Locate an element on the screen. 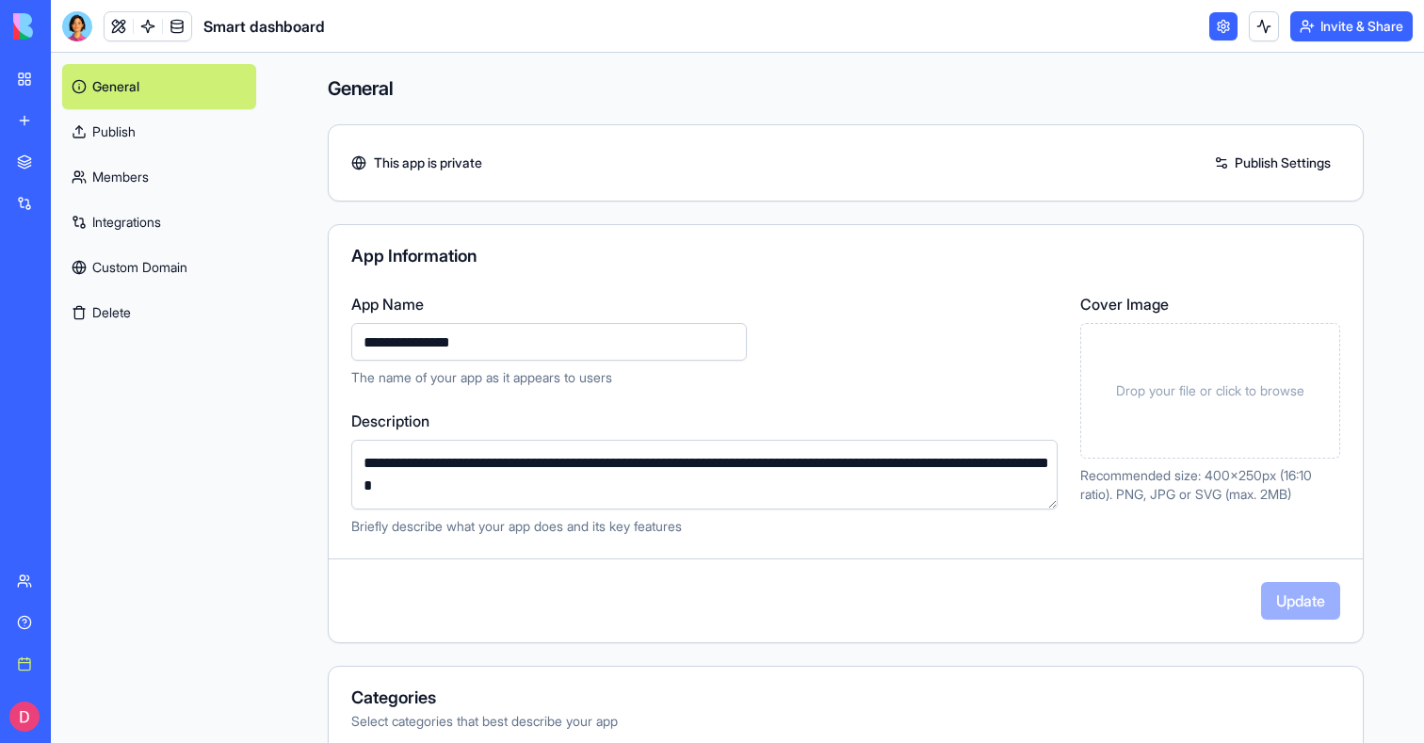  a: General is located at coordinates (159, 87).